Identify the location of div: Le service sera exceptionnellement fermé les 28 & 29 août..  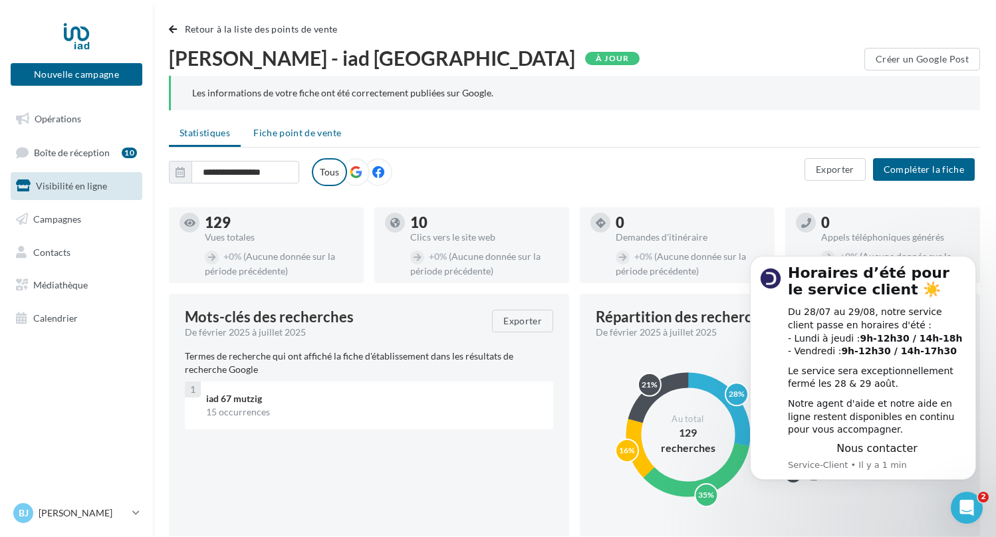
(147, 142).